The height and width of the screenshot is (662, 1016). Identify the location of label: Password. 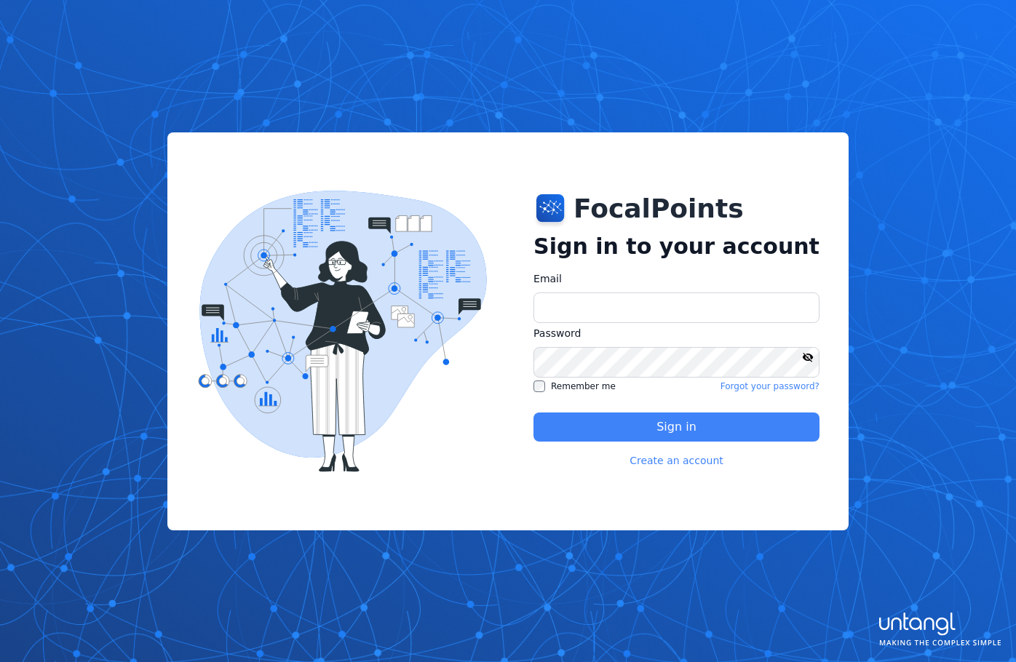
(676, 333).